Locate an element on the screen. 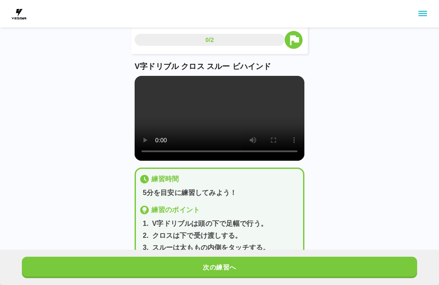 The height and width of the screenshot is (285, 439). p: 練習時間 is located at coordinates (165, 179).